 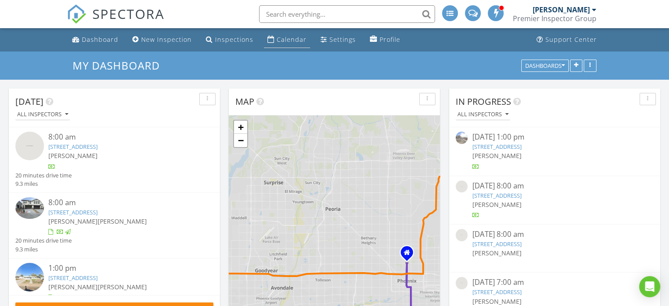 What do you see at coordinates (120, 65) in the screenshot?
I see `a: My Dashboard` at bounding box center [120, 65].